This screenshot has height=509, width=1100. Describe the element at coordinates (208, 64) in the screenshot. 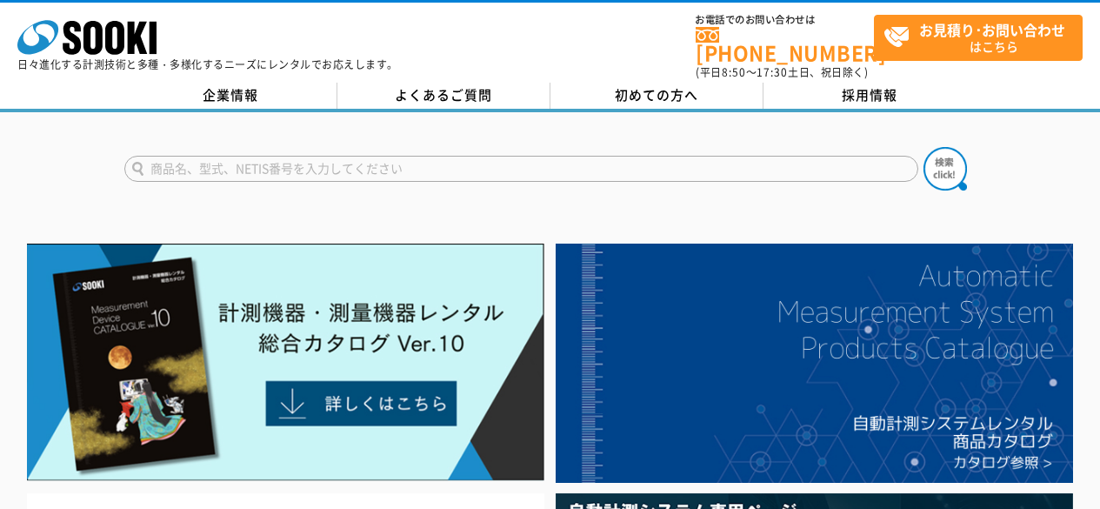

I see `p: 日々進化する計測技術と多種・多様化するニーズにレンタルでお応えします。` at that location.